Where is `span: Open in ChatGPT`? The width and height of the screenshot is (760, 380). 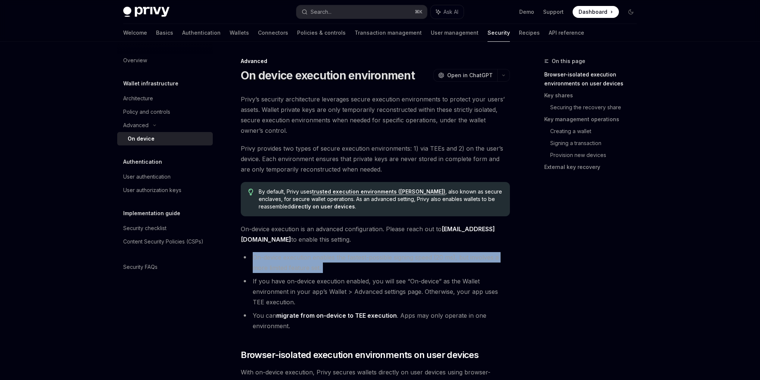
span: Open in ChatGPT is located at coordinates (470, 75).